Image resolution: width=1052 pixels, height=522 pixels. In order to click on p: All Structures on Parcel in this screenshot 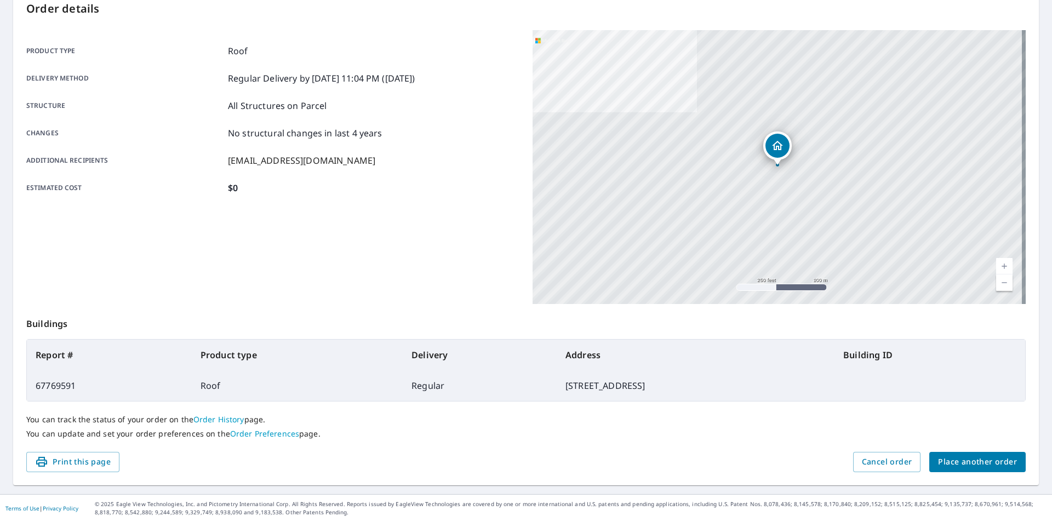, I will do `click(277, 106)`.